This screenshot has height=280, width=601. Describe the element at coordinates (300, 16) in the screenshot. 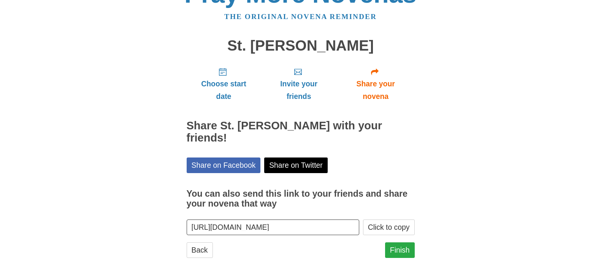

I see `a: The original novena reminder` at that location.